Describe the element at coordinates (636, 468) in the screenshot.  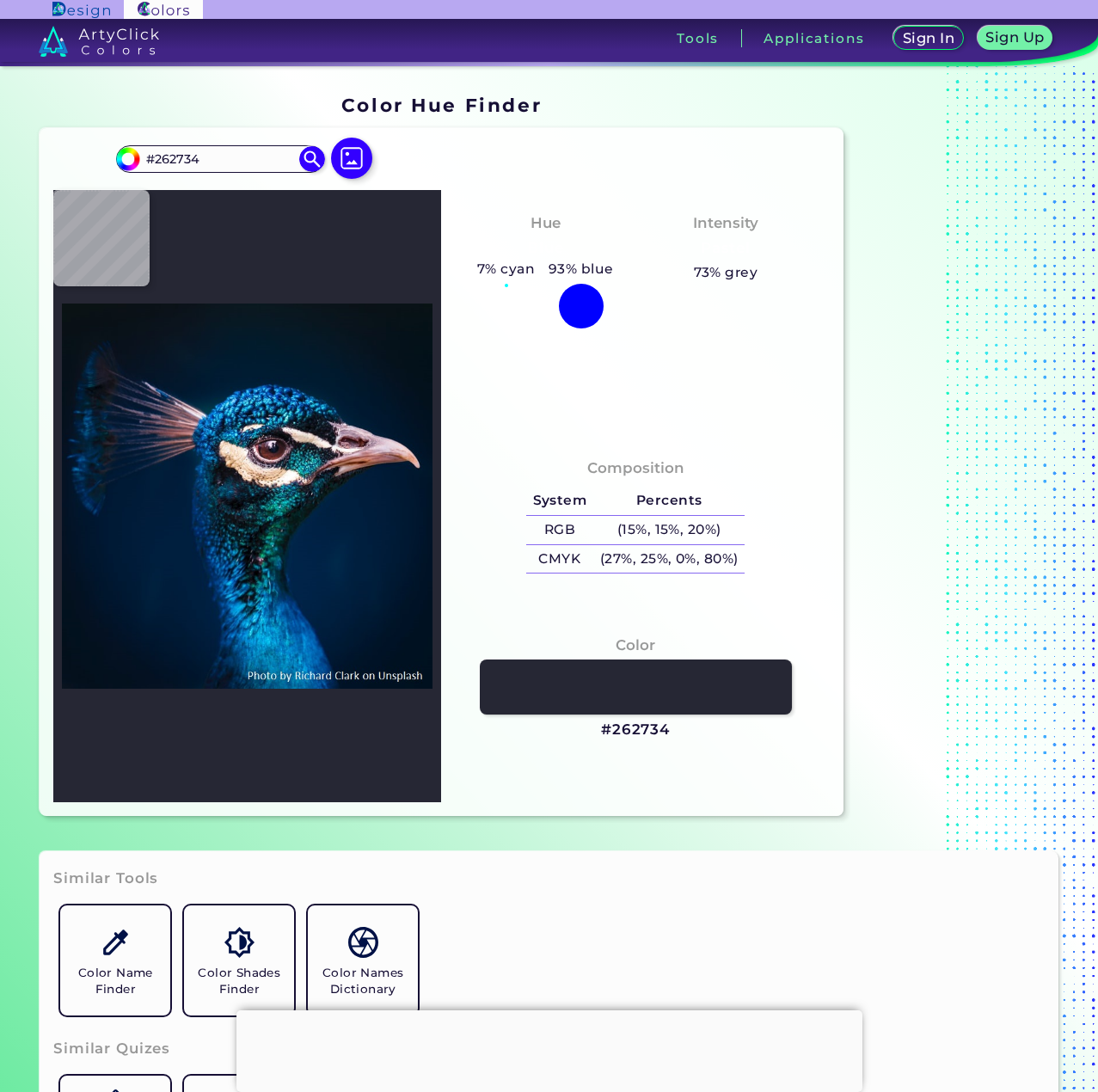
I see `h4: Composition` at that location.